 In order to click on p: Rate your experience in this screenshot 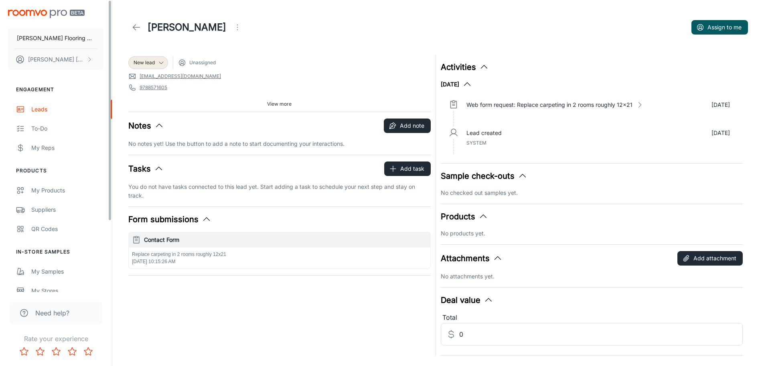, I will do `click(56, 338)`.